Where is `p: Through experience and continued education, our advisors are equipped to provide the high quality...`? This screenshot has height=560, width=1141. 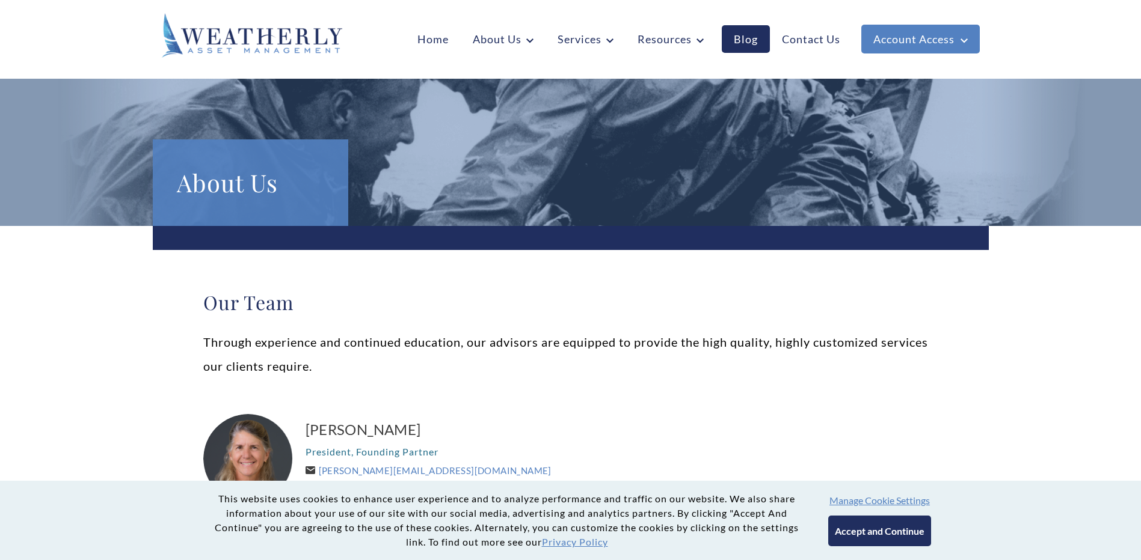
p: Through experience and continued education, our advisors are equipped to provide the high quality... is located at coordinates (571, 354).